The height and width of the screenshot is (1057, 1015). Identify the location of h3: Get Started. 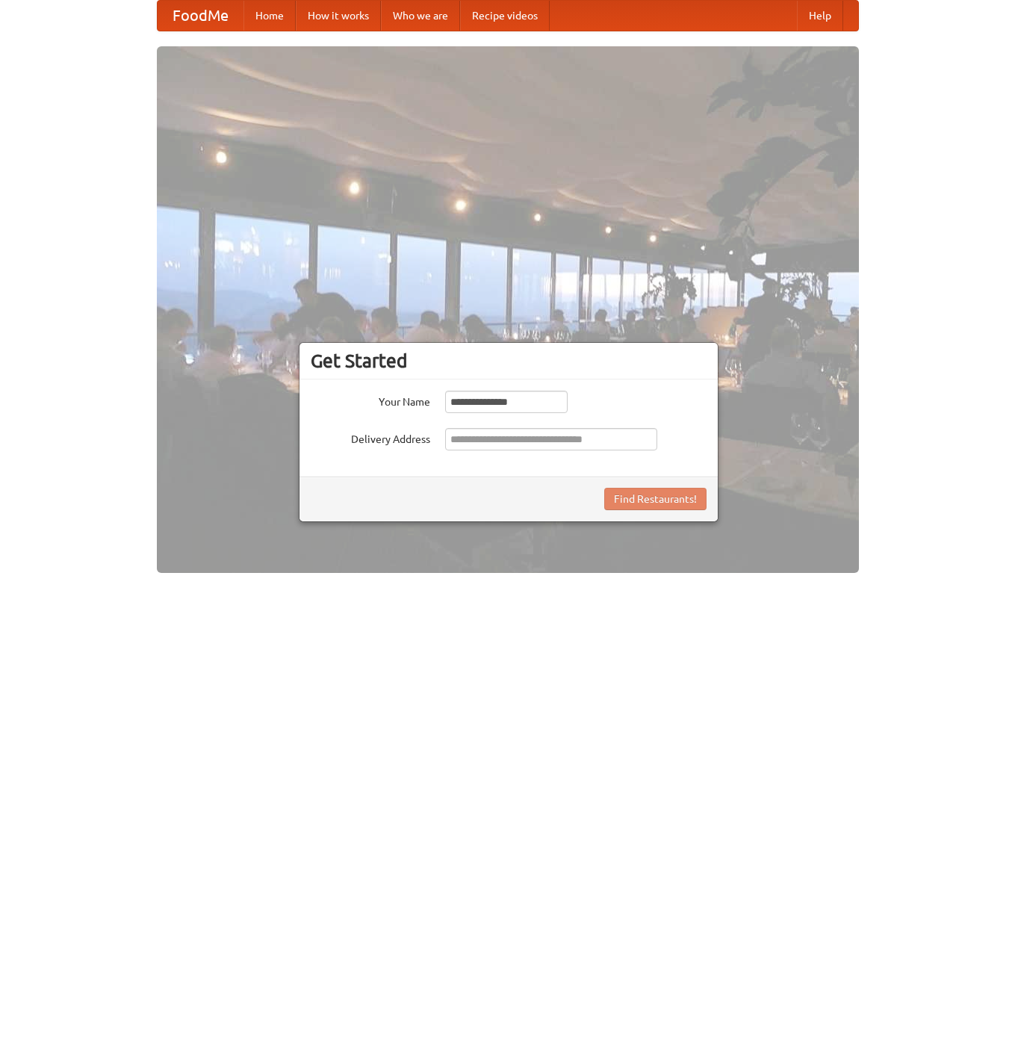
(509, 361).